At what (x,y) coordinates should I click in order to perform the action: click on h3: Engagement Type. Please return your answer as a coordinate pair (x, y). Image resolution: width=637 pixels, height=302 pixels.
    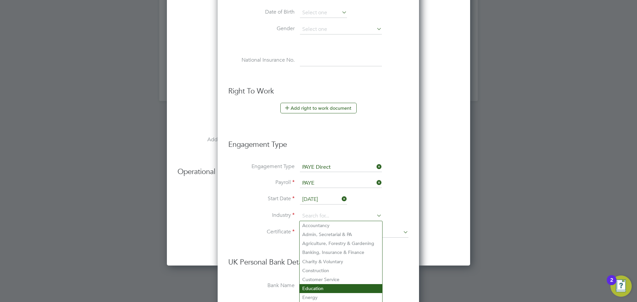
    Looking at the image, I should click on (318, 141).